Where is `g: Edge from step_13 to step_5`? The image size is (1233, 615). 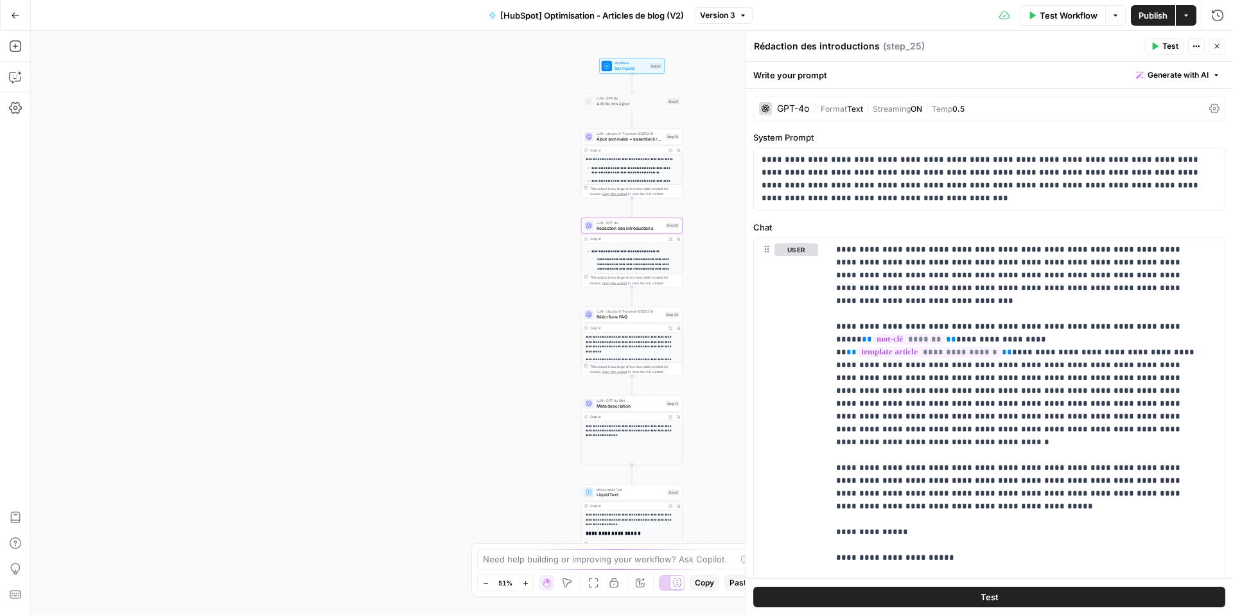 g: Edge from step_13 to step_5 is located at coordinates (631, 474).